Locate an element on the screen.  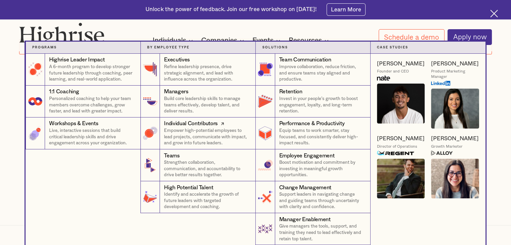
div: Individual Contributors is located at coordinates (191, 124).